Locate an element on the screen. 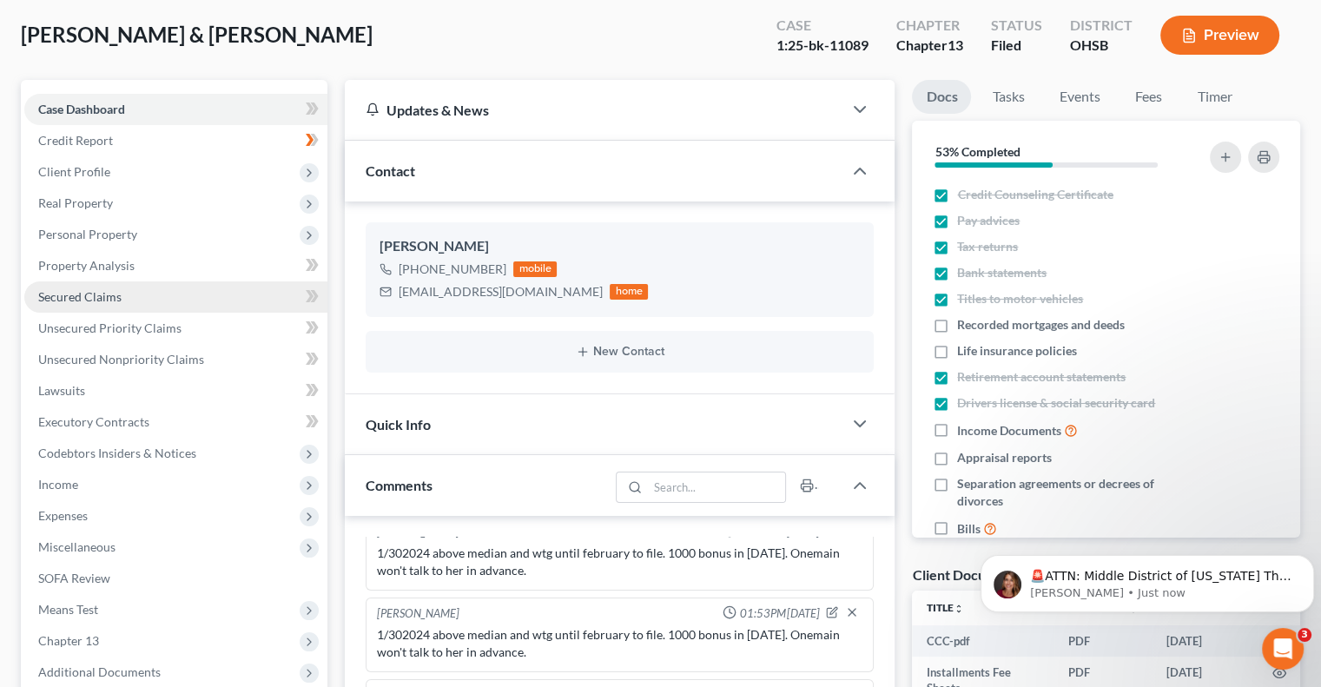 The height and width of the screenshot is (687, 1321). span: Drivers license & social security card is located at coordinates (1056, 403).